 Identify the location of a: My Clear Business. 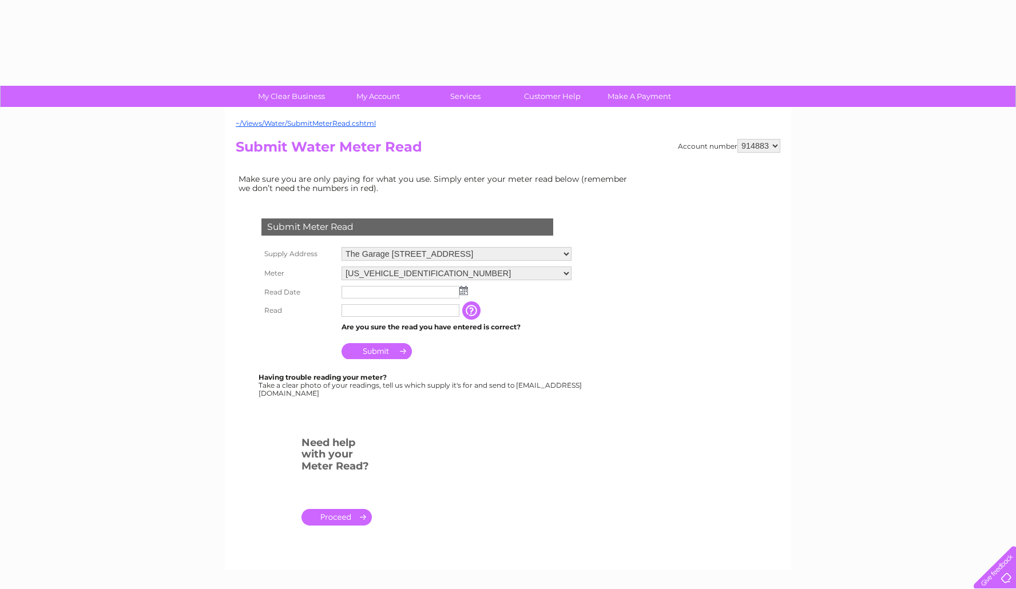
(291, 96).